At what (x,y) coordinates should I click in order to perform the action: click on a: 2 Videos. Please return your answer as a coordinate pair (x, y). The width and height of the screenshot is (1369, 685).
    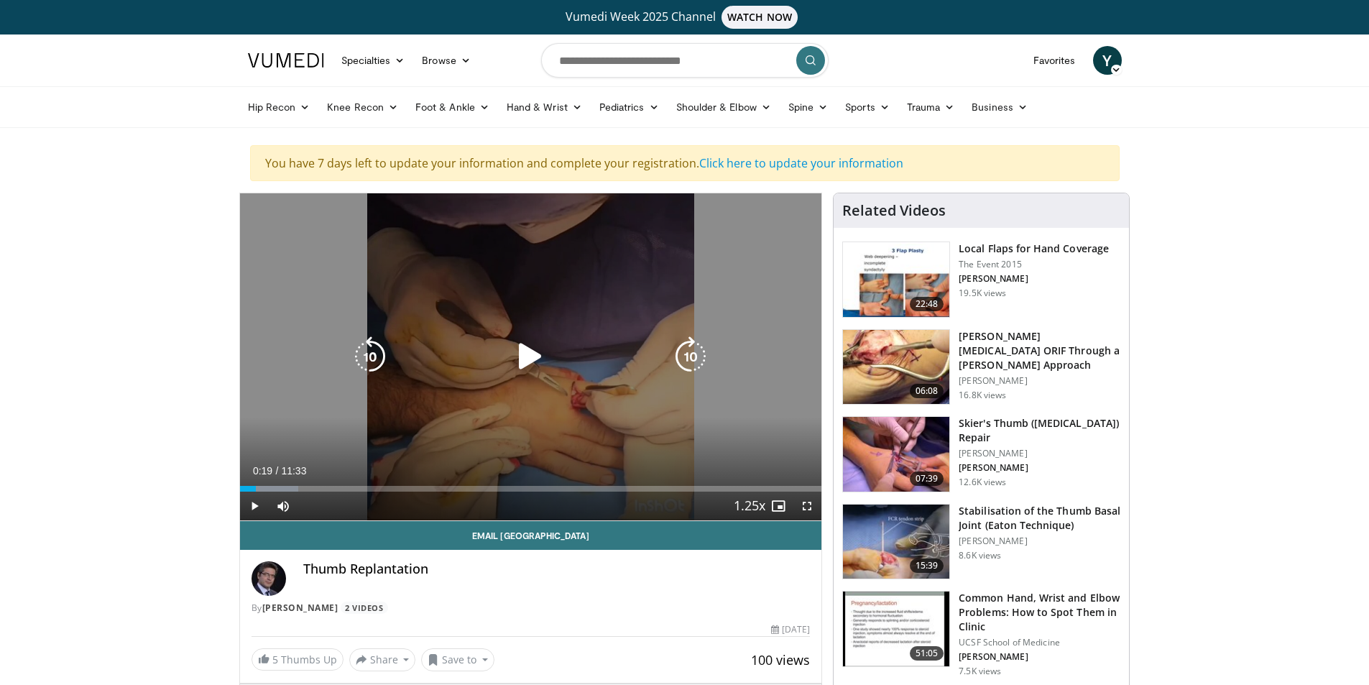
    Looking at the image, I should click on (364, 607).